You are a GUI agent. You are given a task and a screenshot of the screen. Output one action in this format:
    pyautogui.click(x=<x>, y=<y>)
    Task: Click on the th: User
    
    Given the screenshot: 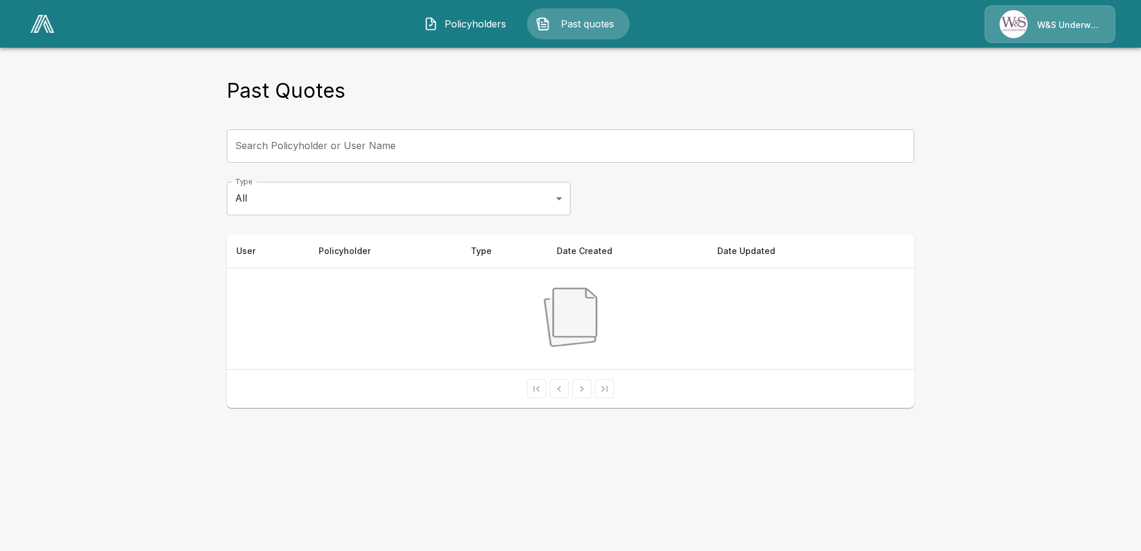 What is the action you would take?
    pyautogui.click(x=268, y=251)
    